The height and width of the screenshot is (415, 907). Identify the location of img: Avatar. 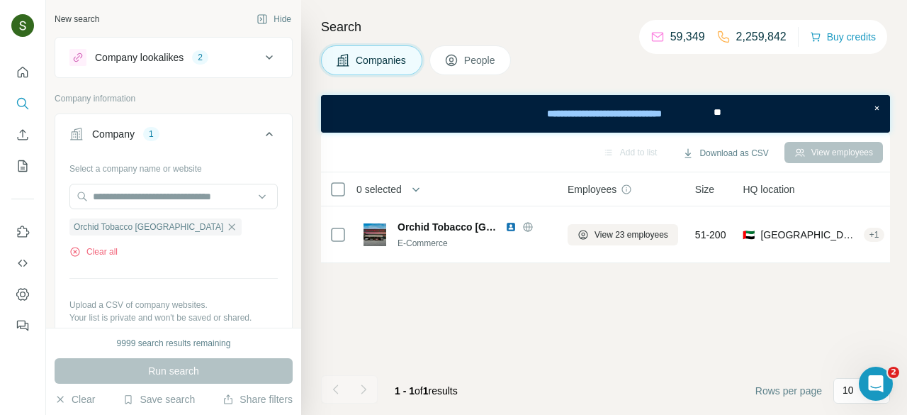
(23, 26).